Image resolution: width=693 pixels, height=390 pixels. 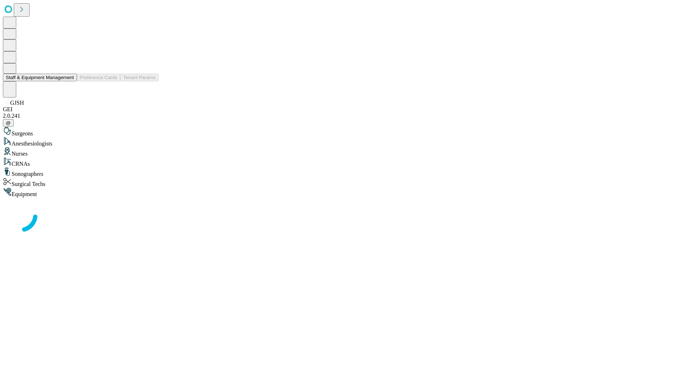 I want to click on div: GEI, so click(x=346, y=109).